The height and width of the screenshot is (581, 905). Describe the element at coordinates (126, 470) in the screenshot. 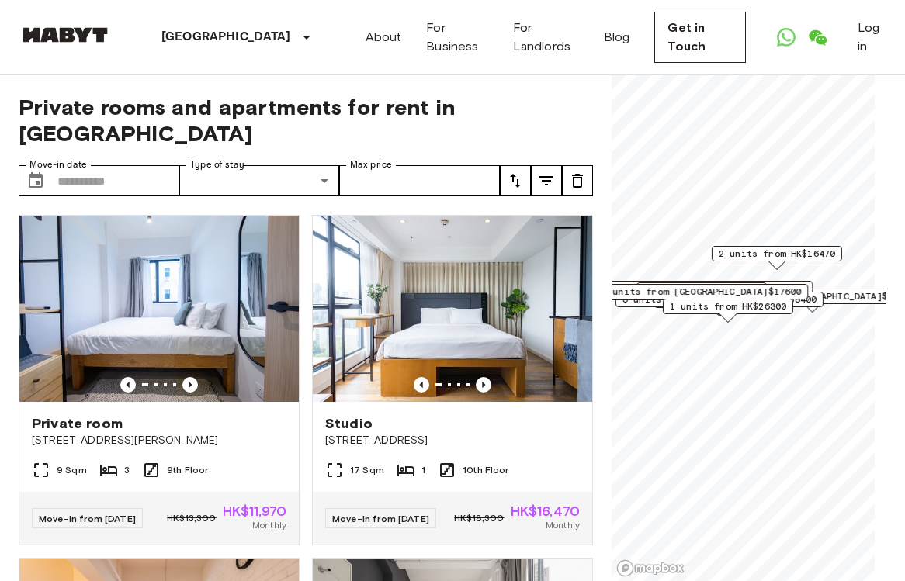

I see `span: 3` at that location.